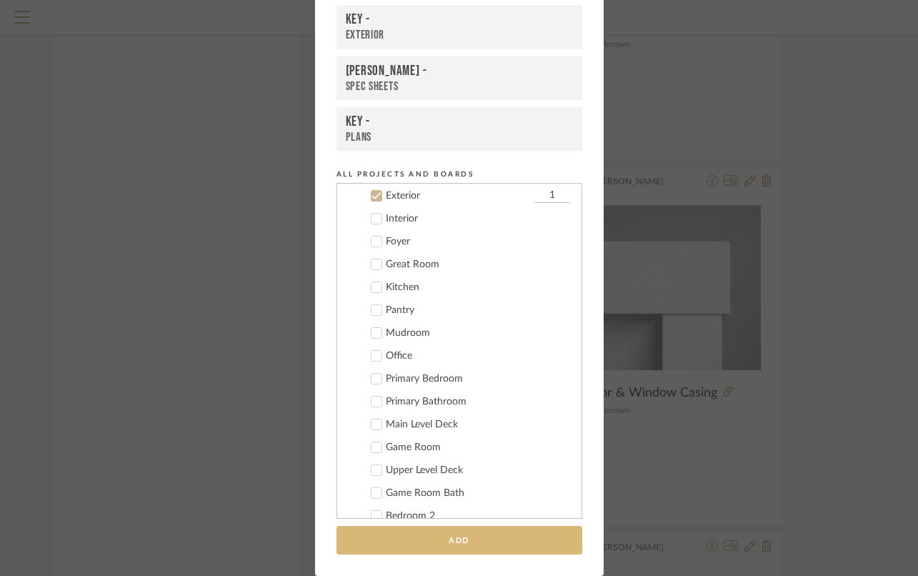 The height and width of the screenshot is (576, 918). I want to click on div: Office, so click(478, 356).